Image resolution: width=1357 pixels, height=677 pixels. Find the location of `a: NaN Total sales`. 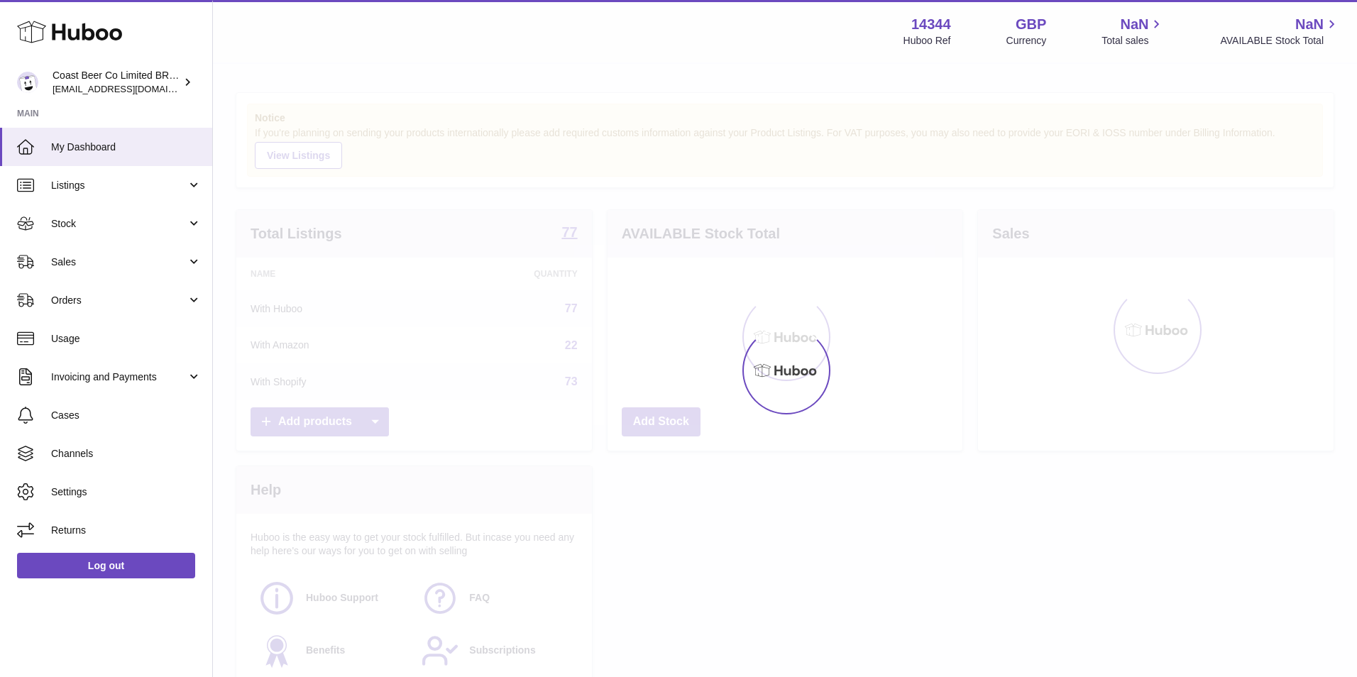

a: NaN Total sales is located at coordinates (1133, 31).